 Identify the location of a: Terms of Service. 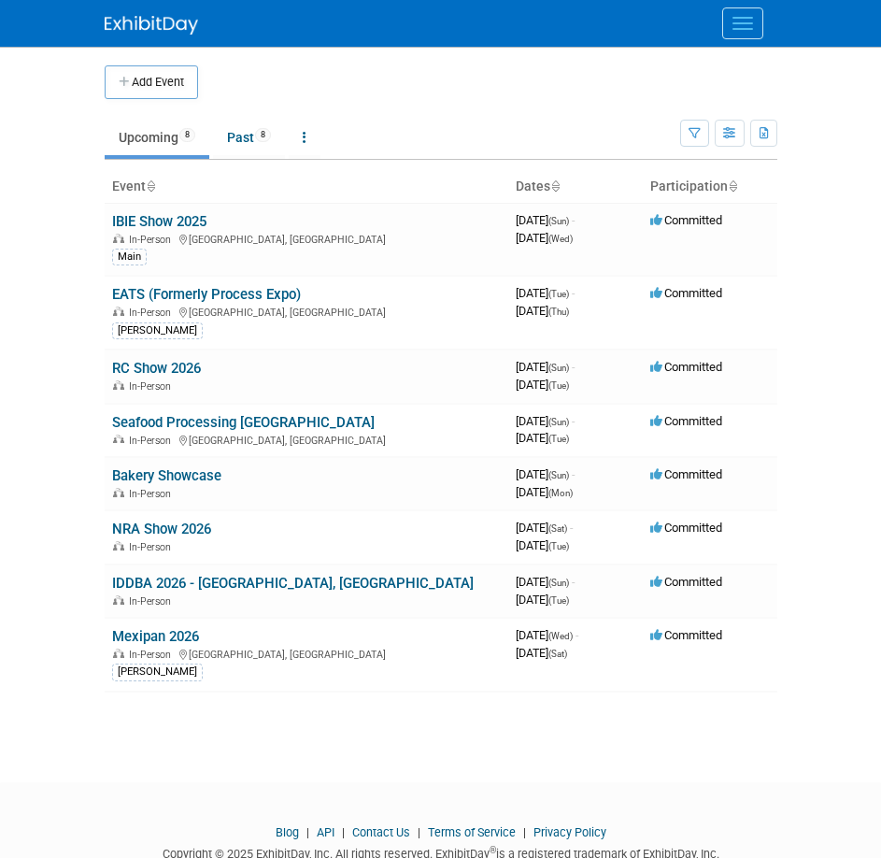
(472, 831).